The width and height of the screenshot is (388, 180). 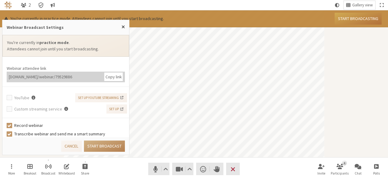 What do you see at coordinates (66, 42) in the screenshot?
I see `label: You're currently in .` at bounding box center [66, 42].